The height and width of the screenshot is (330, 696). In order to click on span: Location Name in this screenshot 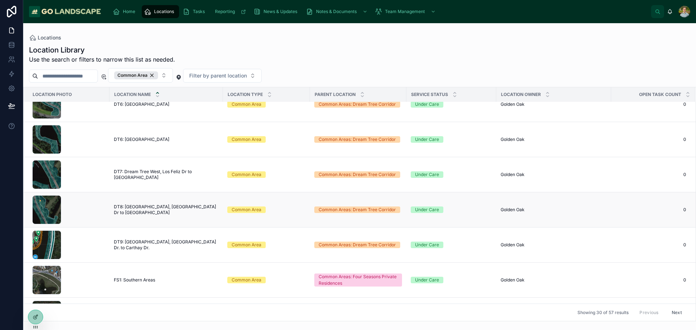, I will do `click(132, 95)`.